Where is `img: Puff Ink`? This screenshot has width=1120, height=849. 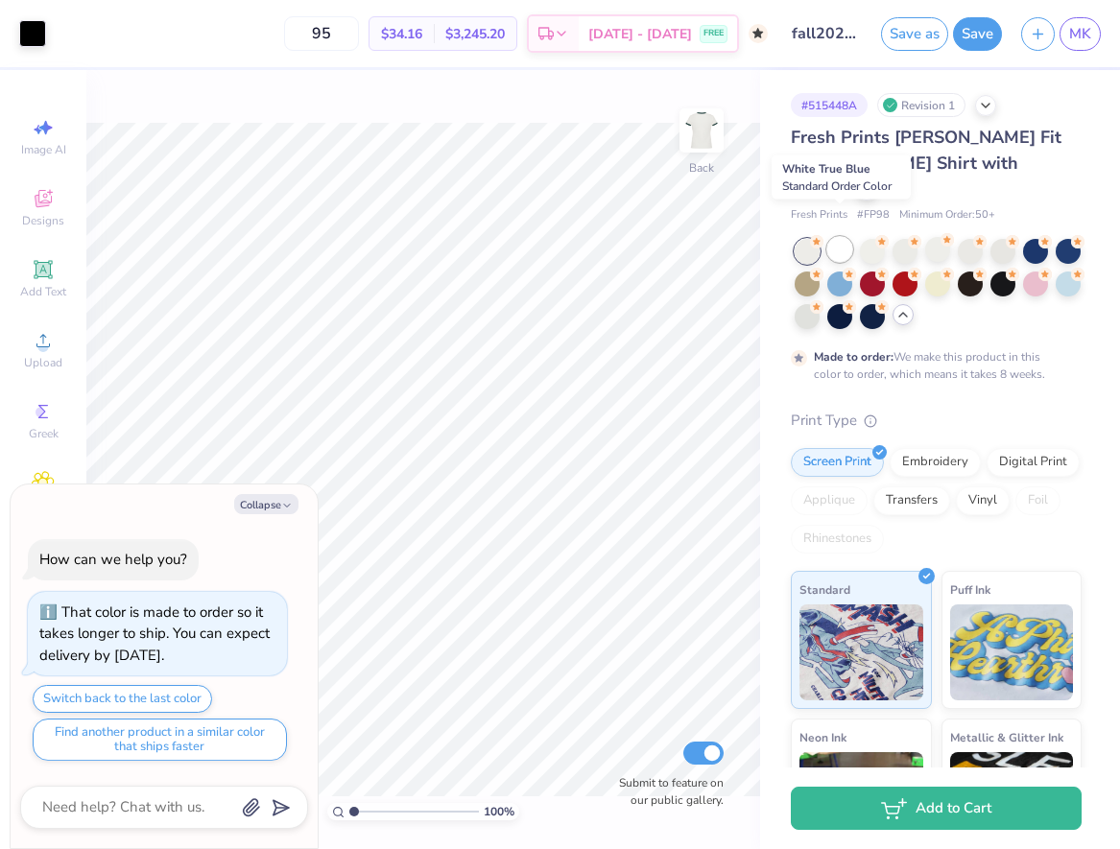
img: Puff Ink is located at coordinates (1011, 652).